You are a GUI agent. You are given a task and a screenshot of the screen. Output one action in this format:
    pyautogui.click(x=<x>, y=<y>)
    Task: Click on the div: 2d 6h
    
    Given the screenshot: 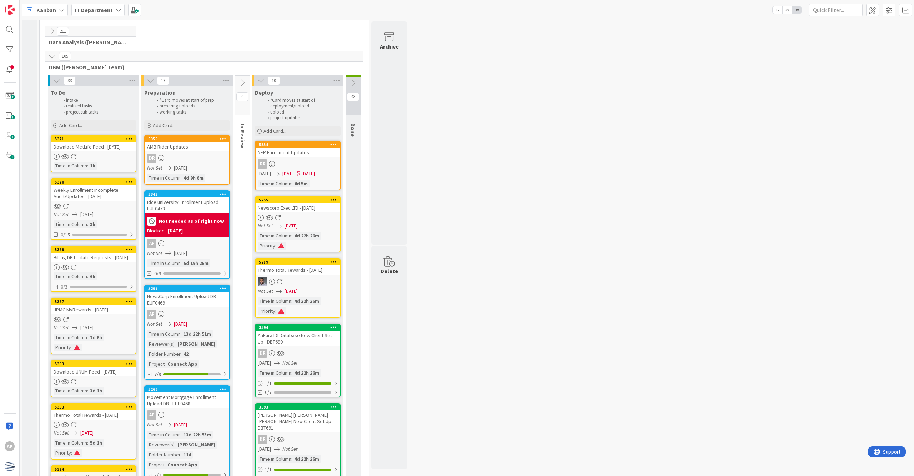 What is the action you would take?
    pyautogui.click(x=96, y=337)
    